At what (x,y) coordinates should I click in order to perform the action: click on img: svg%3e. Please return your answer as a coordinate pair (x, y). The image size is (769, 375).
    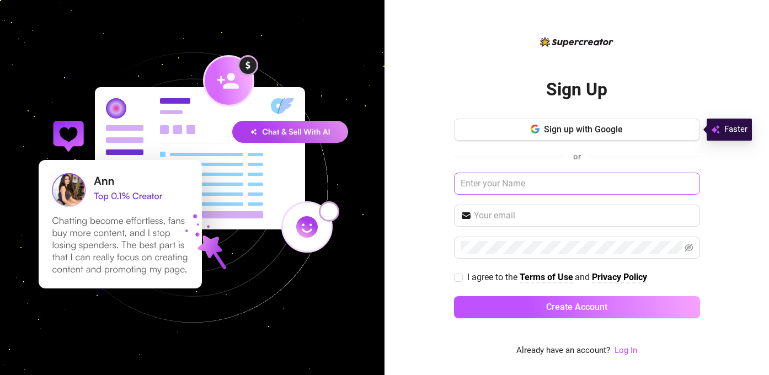
    Looking at the image, I should click on (716, 130).